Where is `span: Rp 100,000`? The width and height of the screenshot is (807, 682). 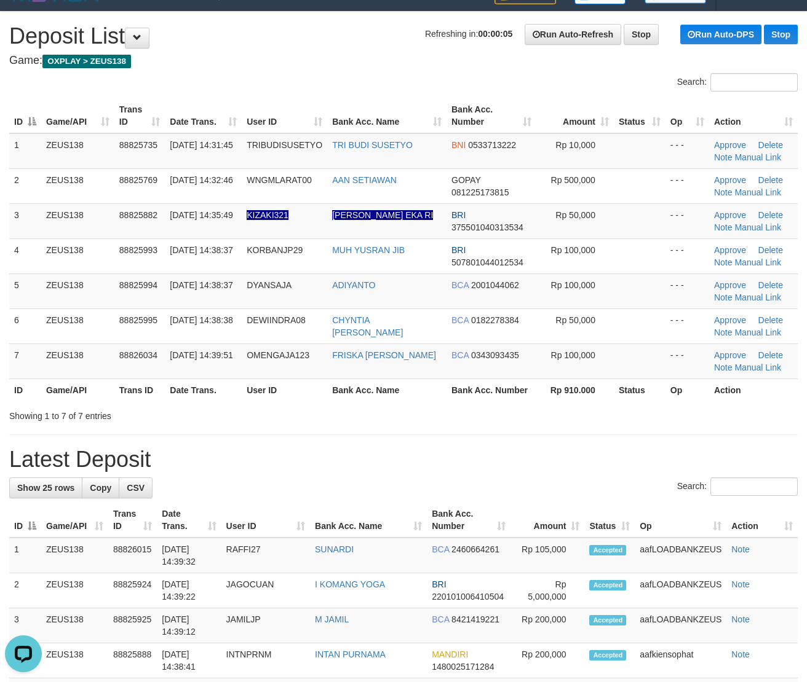
span: Rp 100,000 is located at coordinates (573, 285).